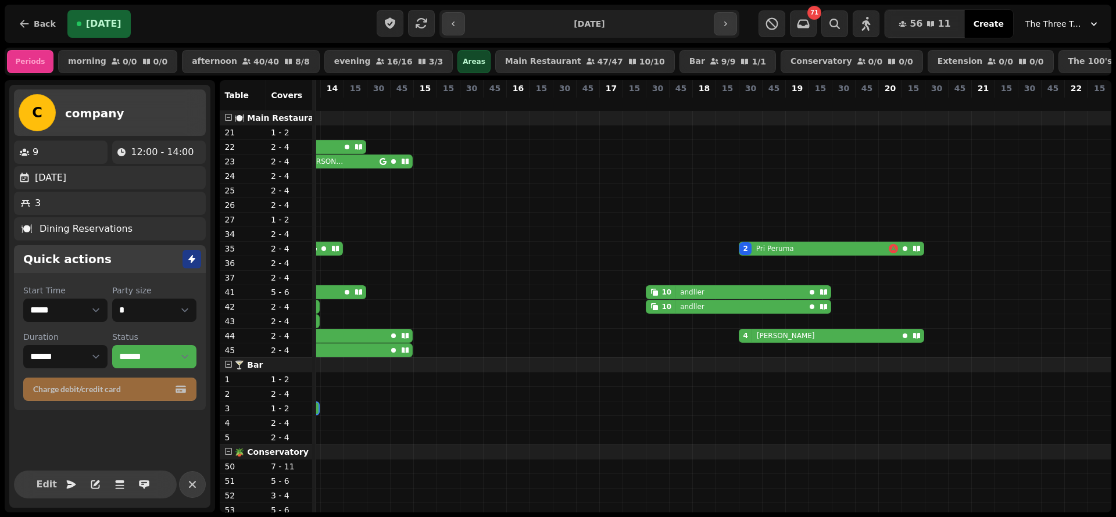  What do you see at coordinates (243, 191) in the screenshot?
I see `p: 25` at bounding box center [243, 191].